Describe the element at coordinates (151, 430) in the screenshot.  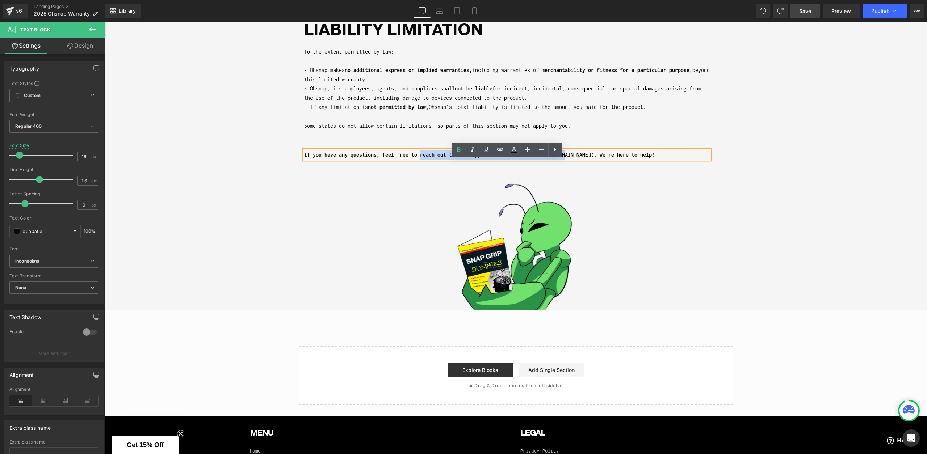
I see `a: Home` at that location.